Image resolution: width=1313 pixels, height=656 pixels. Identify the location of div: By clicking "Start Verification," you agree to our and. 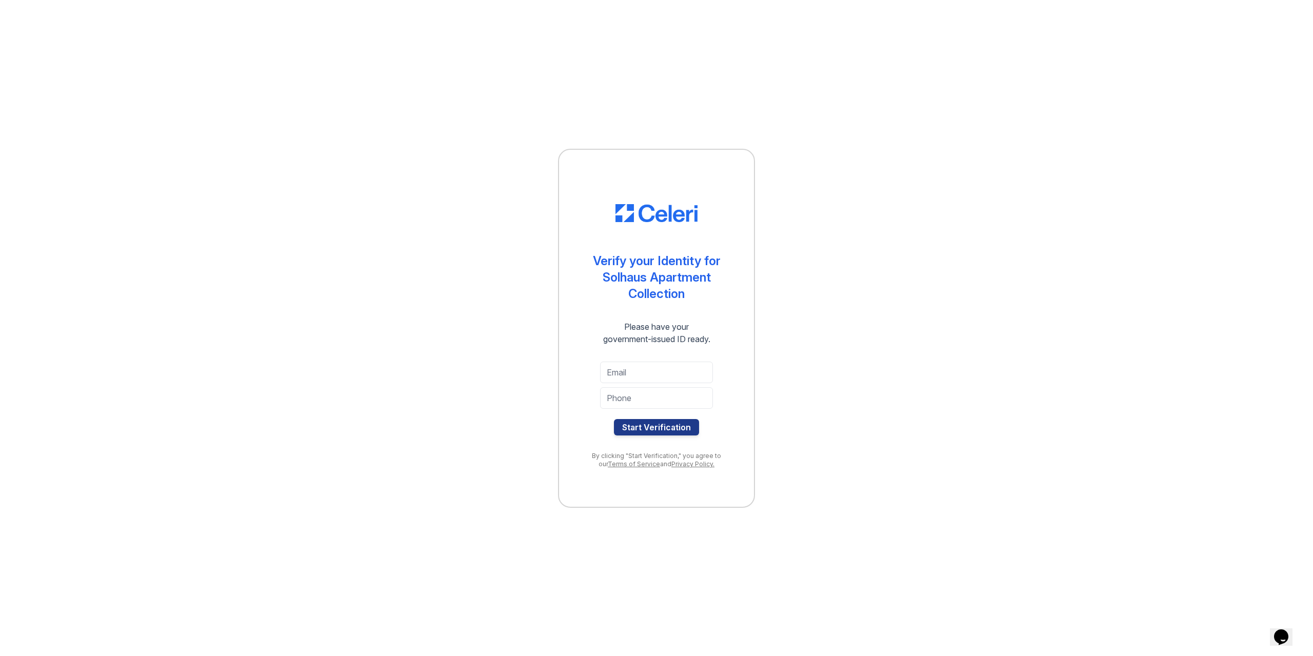
(657, 460).